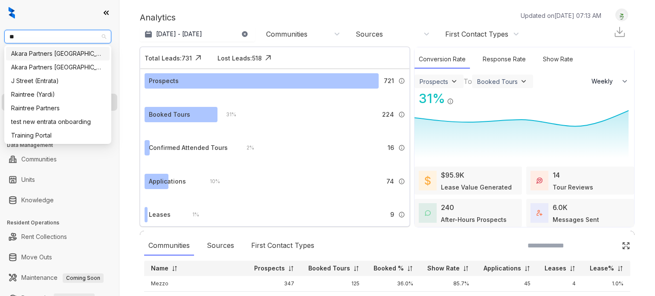  What do you see at coordinates (273, 284) in the screenshot?
I see `td: 347` at bounding box center [273, 284].